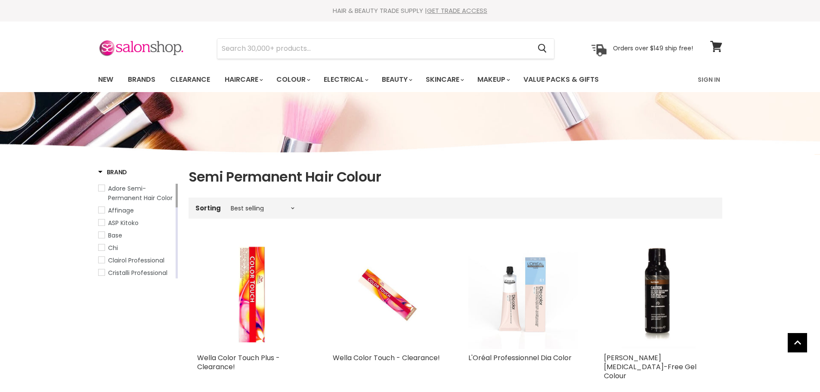 Image resolution: width=820 pixels, height=392 pixels. Describe the element at coordinates (542, 49) in the screenshot. I see `button: Search` at that location.